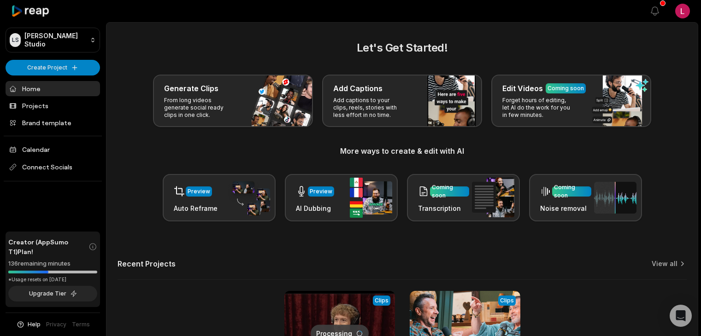 The image size is (701, 336). Describe the element at coordinates (615, 198) in the screenshot. I see `img: noise_removal.png` at that location.